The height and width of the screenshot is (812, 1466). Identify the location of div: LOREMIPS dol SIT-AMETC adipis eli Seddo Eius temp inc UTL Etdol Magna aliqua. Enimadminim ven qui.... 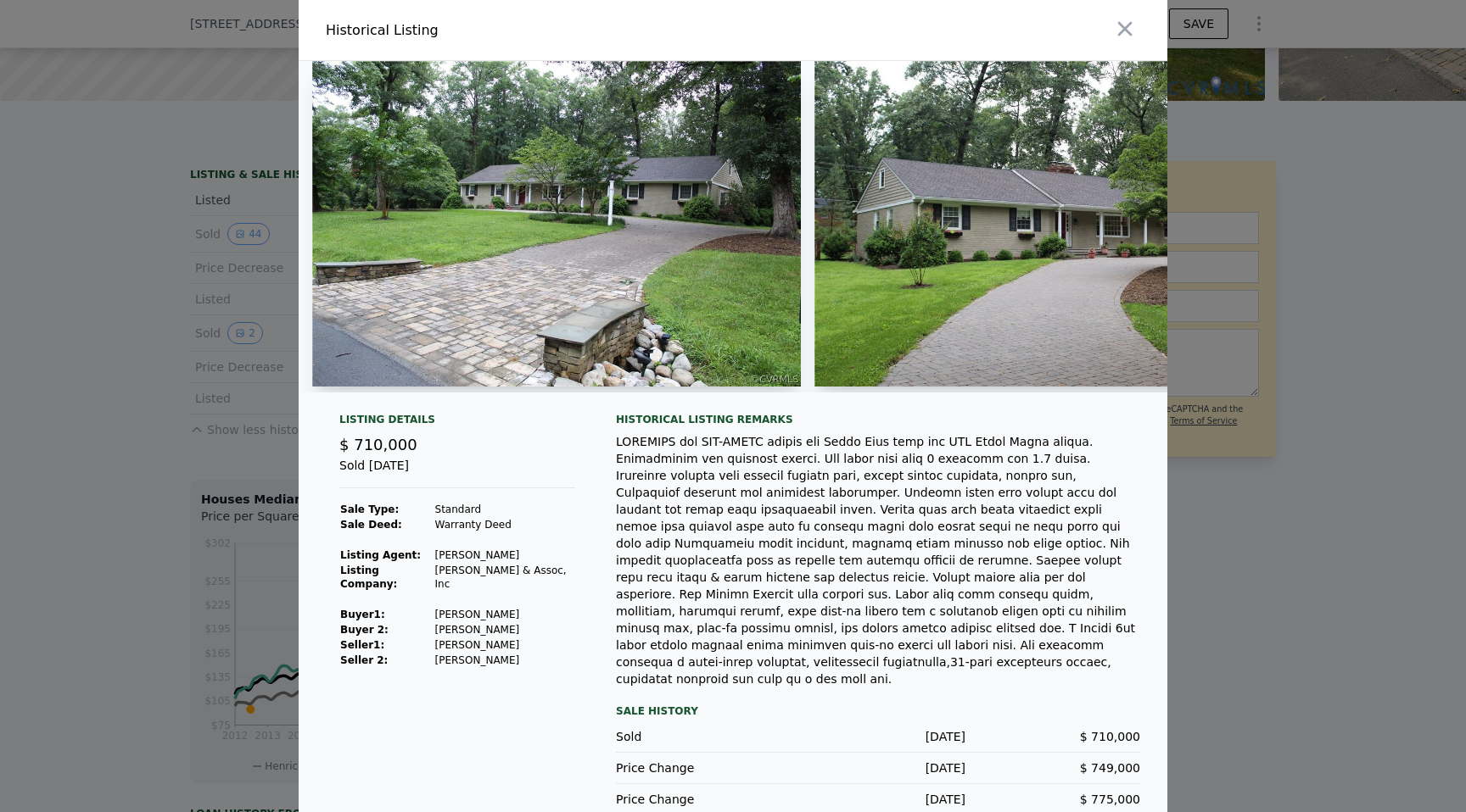
(878, 560).